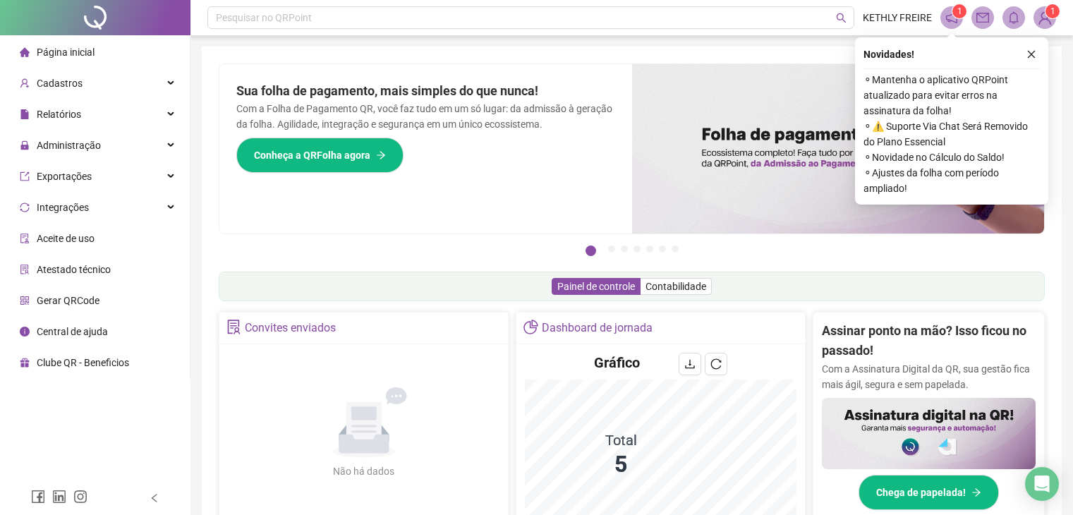 The height and width of the screenshot is (515, 1073). What do you see at coordinates (72, 332) in the screenshot?
I see `span: Central de ajuda` at bounding box center [72, 332].